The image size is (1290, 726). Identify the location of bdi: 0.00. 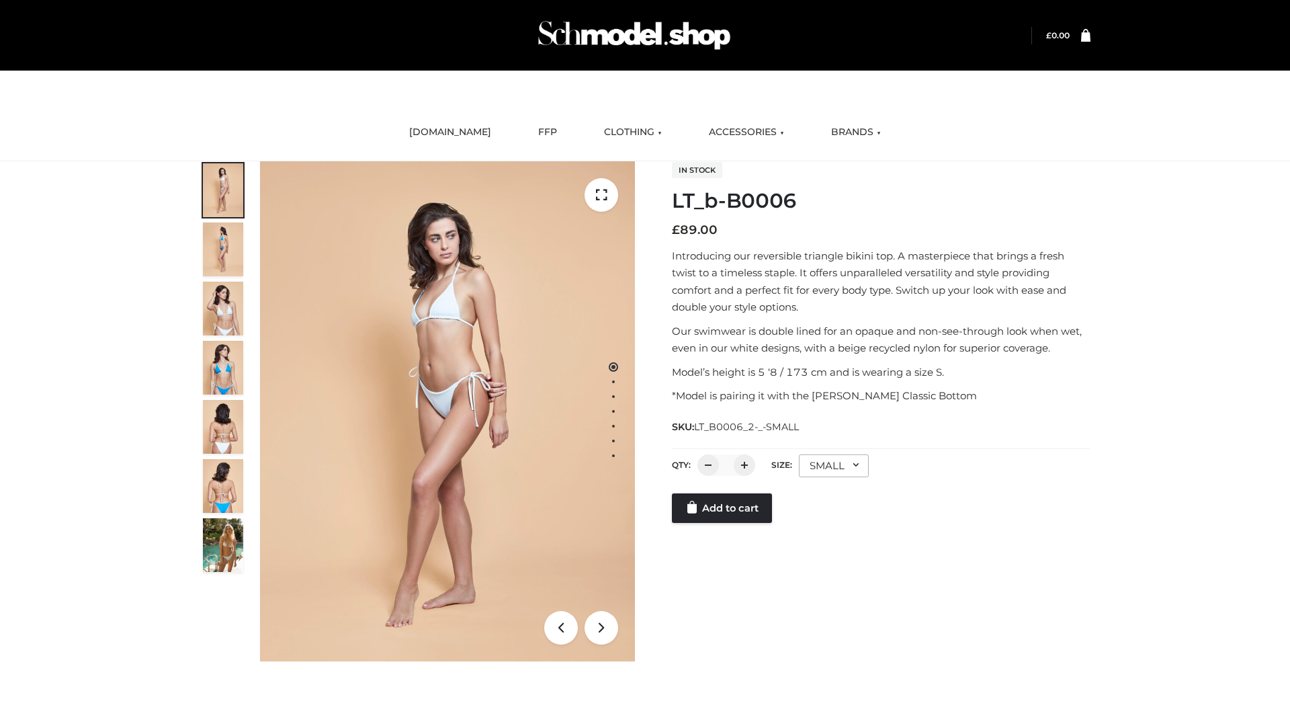
(1058, 35).